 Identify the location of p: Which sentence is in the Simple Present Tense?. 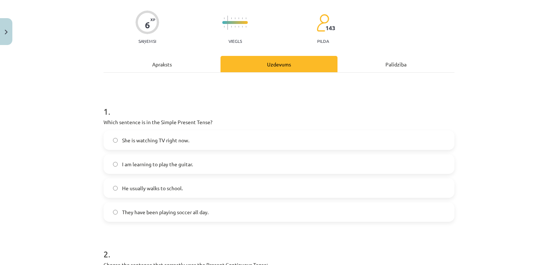
(279, 122).